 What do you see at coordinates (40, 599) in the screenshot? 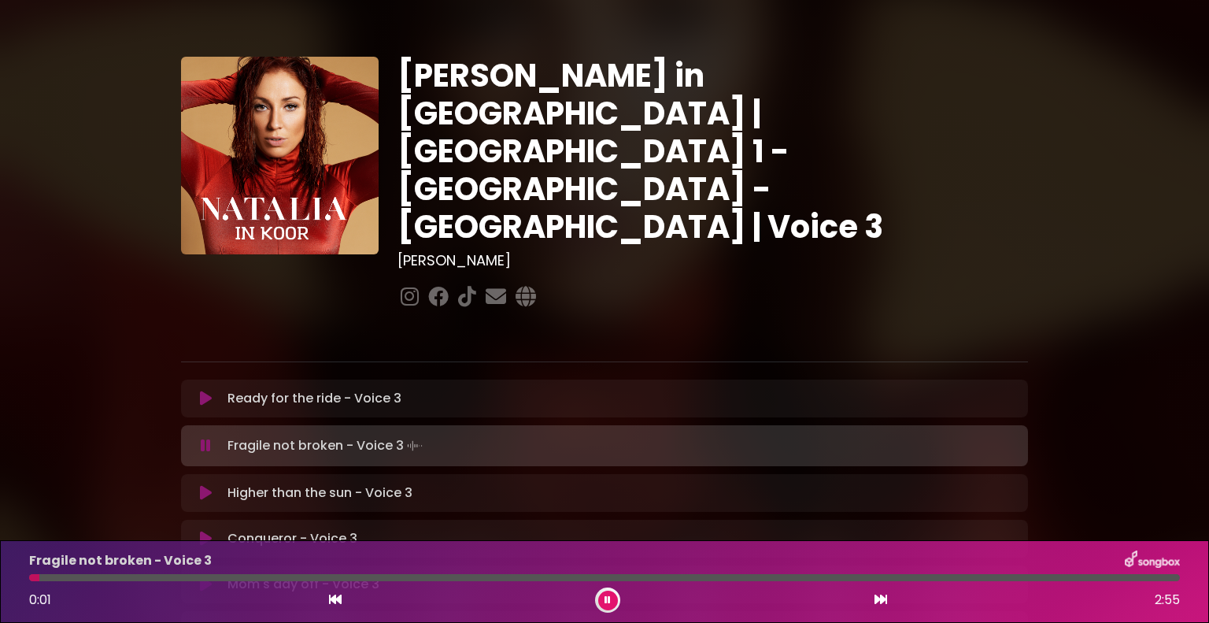
I see `span: 0:01` at bounding box center [40, 599].